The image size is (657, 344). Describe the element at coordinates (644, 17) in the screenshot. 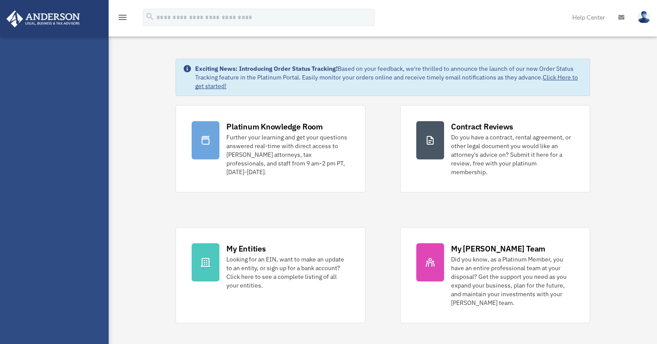

I see `img: User Pic` at that location.